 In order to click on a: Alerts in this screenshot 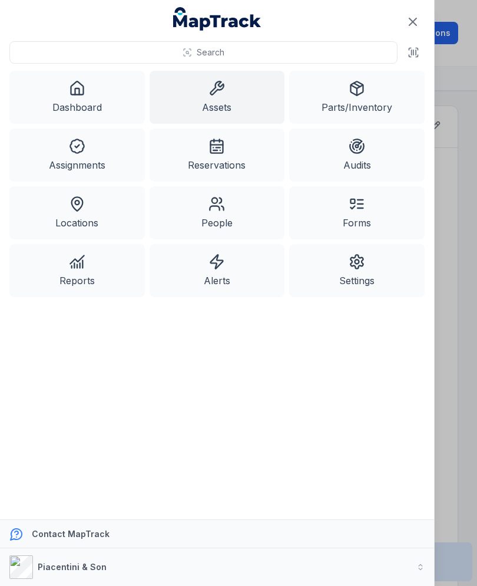, I will do `click(217, 270)`.